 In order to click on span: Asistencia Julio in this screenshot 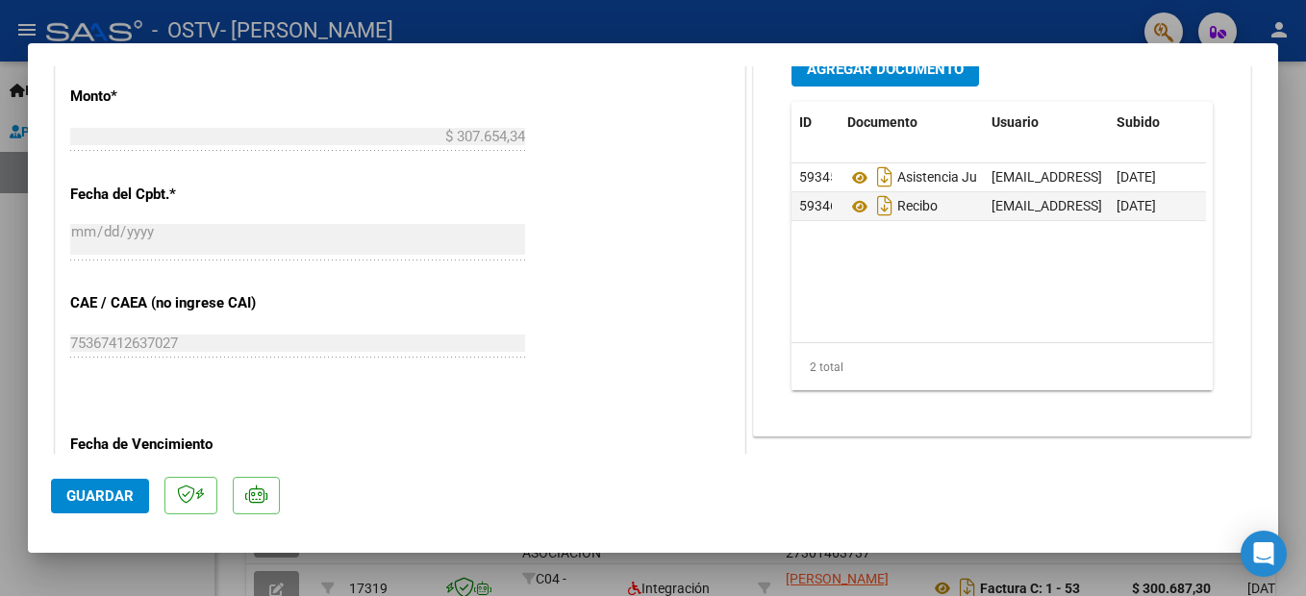, I will do `click(918, 178)`.